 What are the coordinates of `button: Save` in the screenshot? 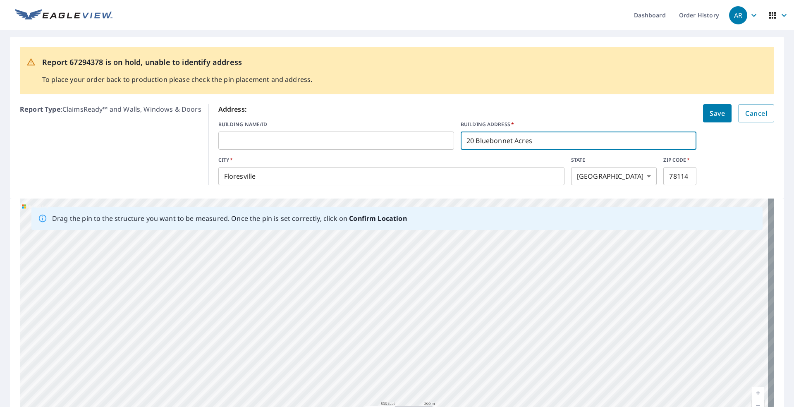 It's located at (717, 113).